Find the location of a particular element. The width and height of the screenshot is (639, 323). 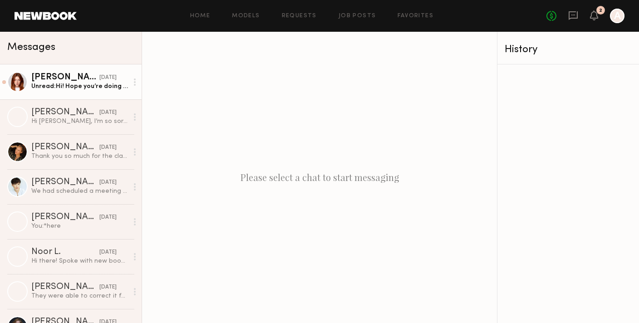

div: They were able to correct it for me! :) is located at coordinates (79, 296).